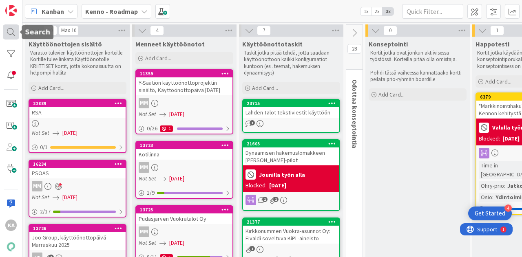 The height and width of the screenshot is (257, 522). I want to click on div: Kirkkonummen Vuokra-asunnot Oy: Fivaldi soveltuva KiPi -aineisto, so click(291, 235).